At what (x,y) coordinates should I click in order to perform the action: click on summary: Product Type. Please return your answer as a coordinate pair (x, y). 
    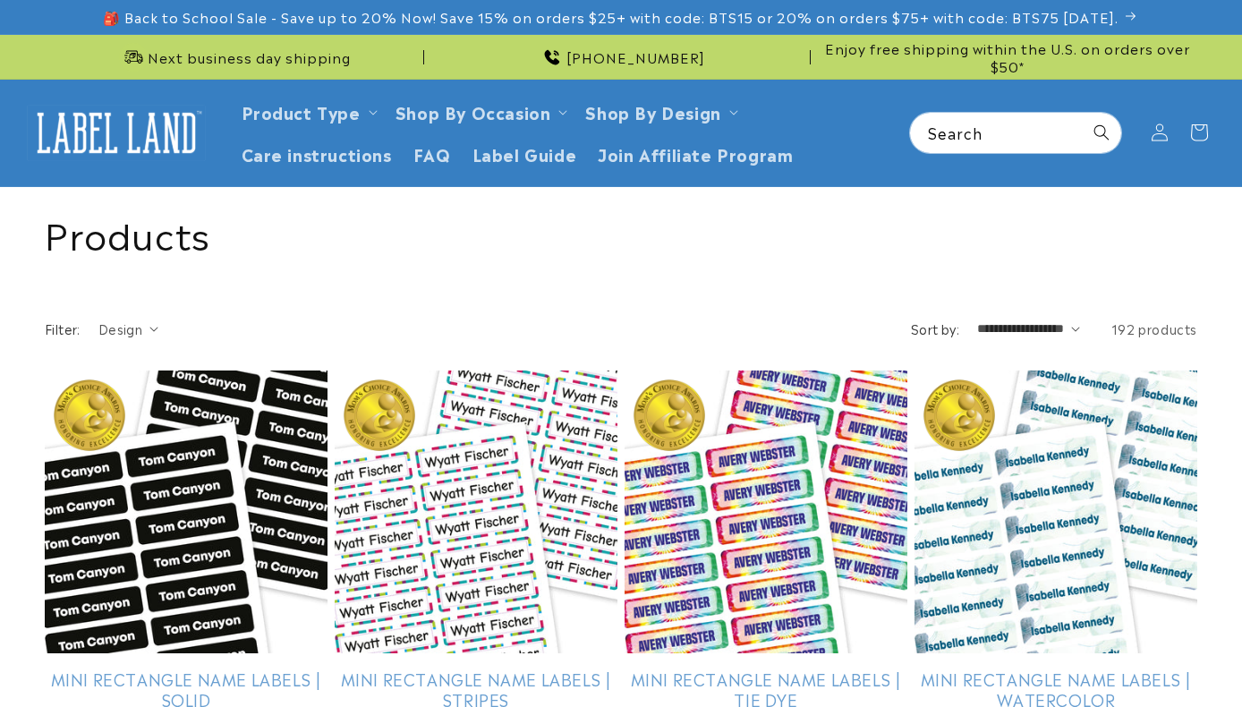
    Looking at the image, I should click on (308, 111).